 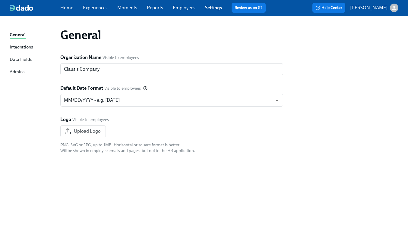 What do you see at coordinates (248, 8) in the screenshot?
I see `a: Review us on G2` at bounding box center [248, 8].